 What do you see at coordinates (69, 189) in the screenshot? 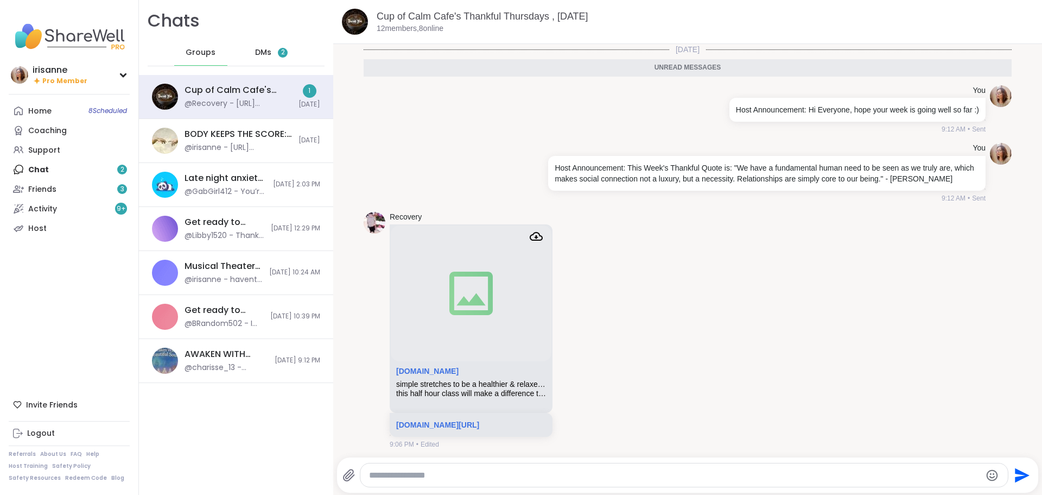
I see `a: Friends3` at bounding box center [69, 189].